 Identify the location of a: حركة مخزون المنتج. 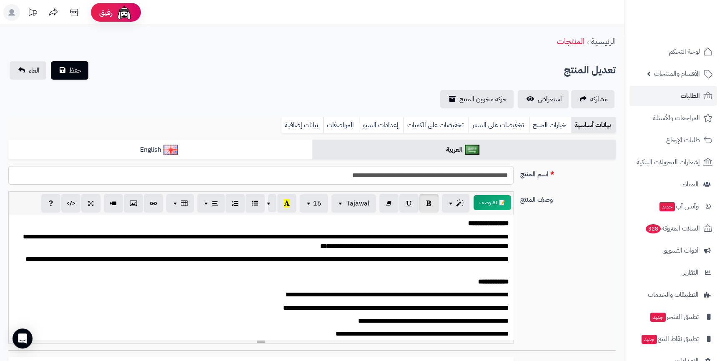
(477, 99).